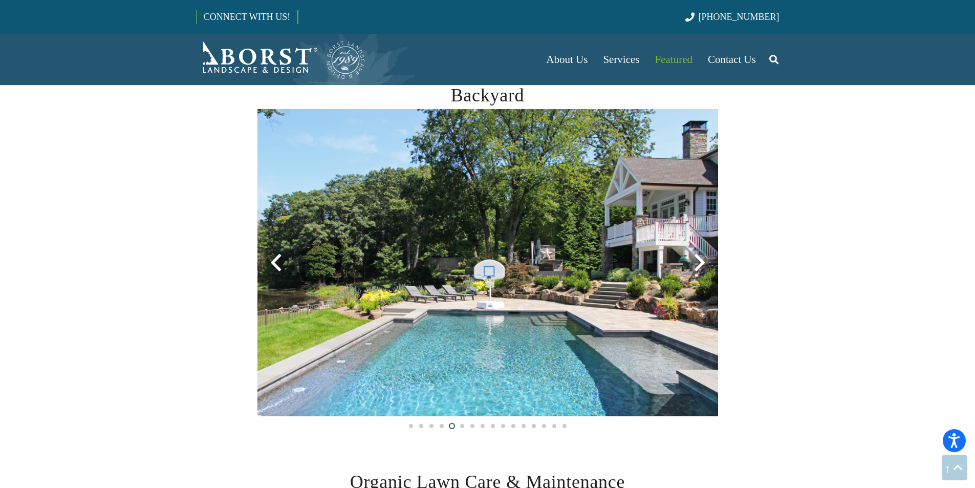 Image resolution: width=975 pixels, height=488 pixels. I want to click on a: Borst-Logo, so click(281, 59).